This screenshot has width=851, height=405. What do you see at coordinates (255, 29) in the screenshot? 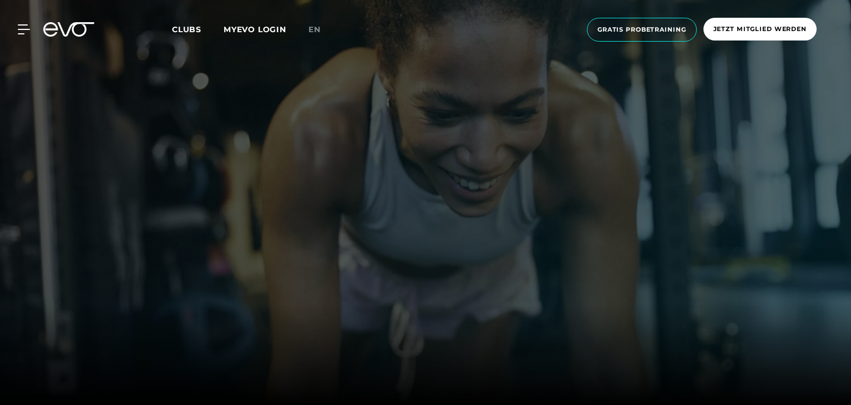
I see `a: MYEVO LOGIN` at bounding box center [255, 29].